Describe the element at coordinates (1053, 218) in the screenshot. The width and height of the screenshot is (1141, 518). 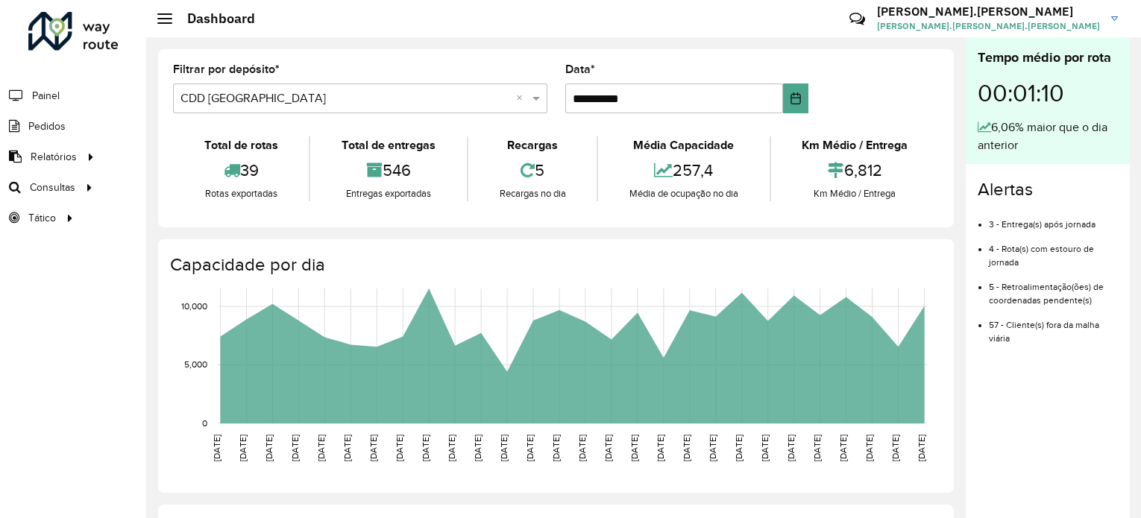
I see `li: 3 - Entrega(s) após jornada` at that location.